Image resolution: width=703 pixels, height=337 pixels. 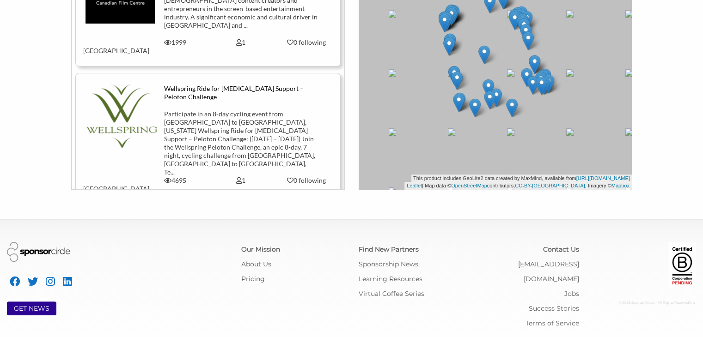 What do you see at coordinates (389, 250) in the screenshot?
I see `a: Find New Partners` at bounding box center [389, 250].